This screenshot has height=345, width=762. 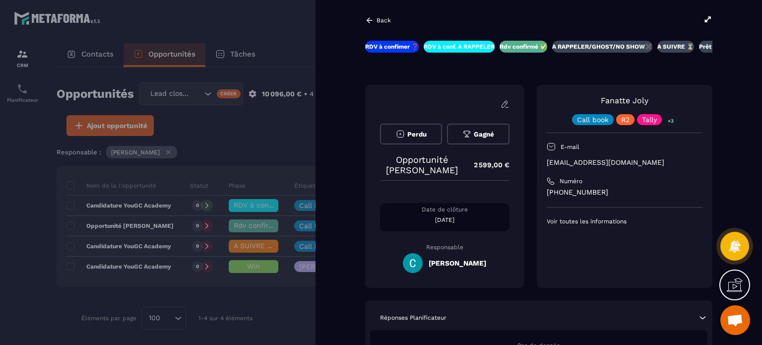 I want to click on div: Ouvrir le chat, so click(x=735, y=320).